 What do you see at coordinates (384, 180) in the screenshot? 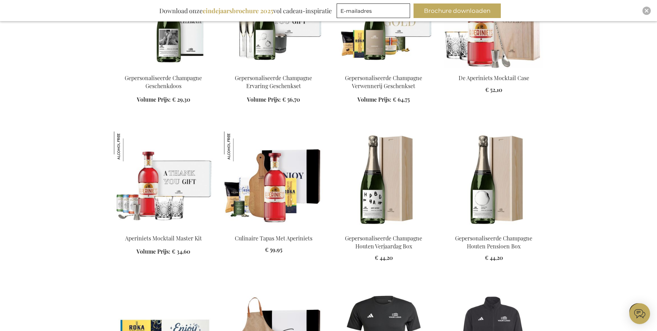
I see `img: Gepersonaliseerde Champagne Houten Verjaardag Box` at bounding box center [384, 180].